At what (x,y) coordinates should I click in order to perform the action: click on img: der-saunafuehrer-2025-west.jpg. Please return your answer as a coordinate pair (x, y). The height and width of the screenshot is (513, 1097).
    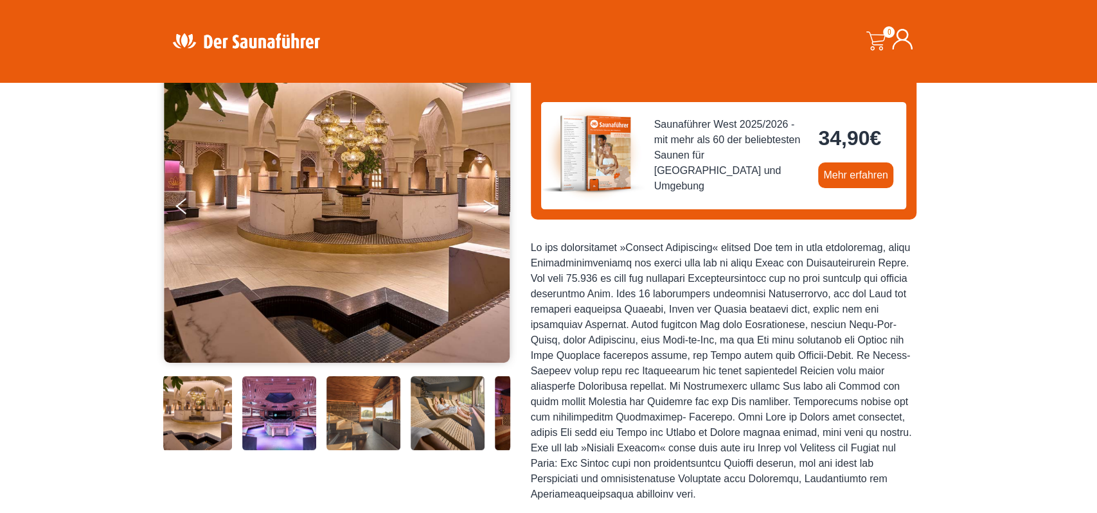
    Looking at the image, I should click on (592, 154).